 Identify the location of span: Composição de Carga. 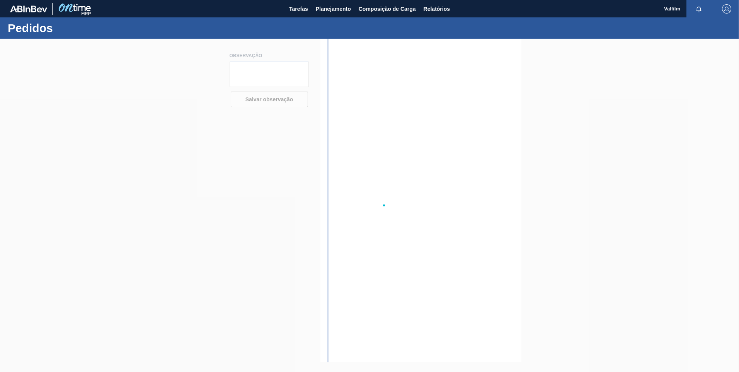
(387, 9).